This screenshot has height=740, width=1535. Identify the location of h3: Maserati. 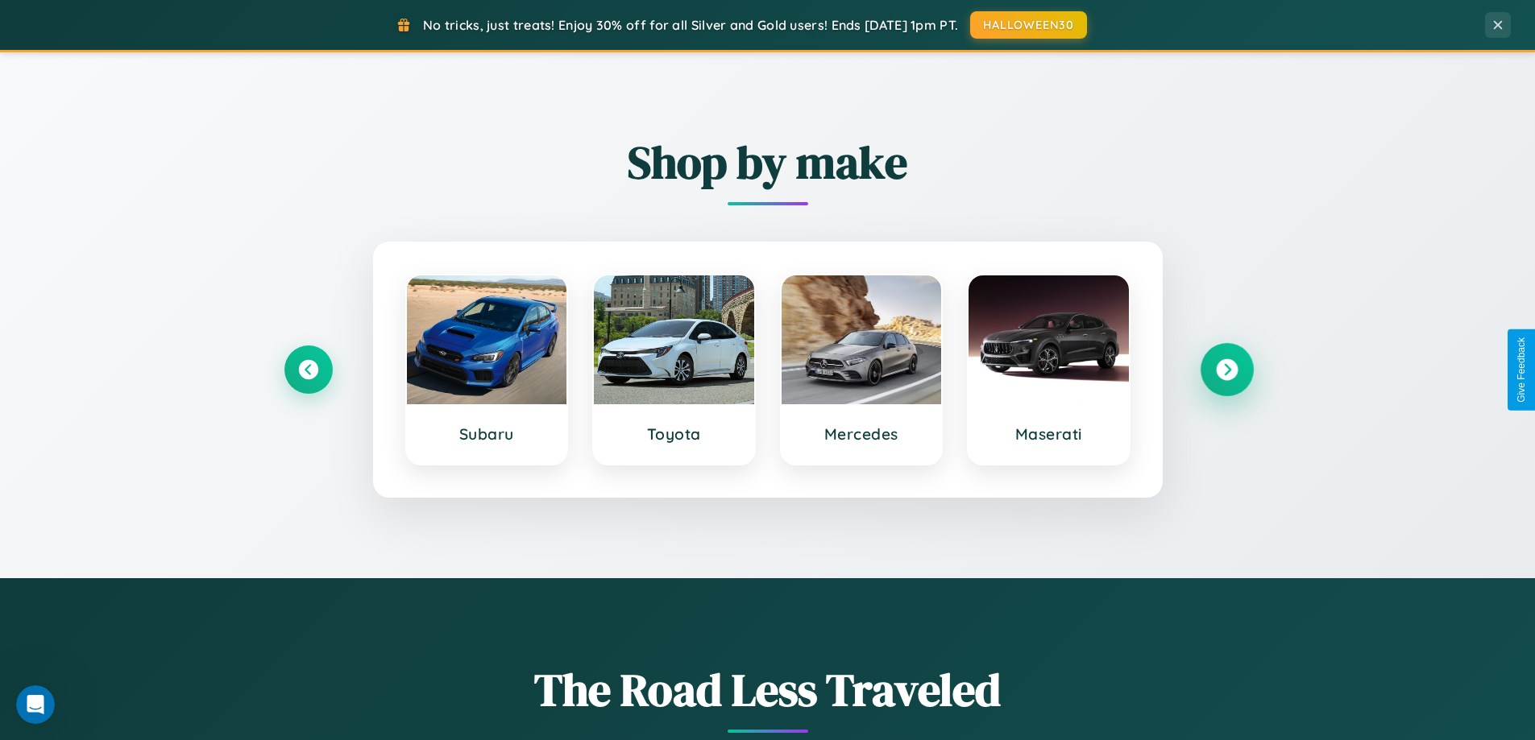
(1048, 434).